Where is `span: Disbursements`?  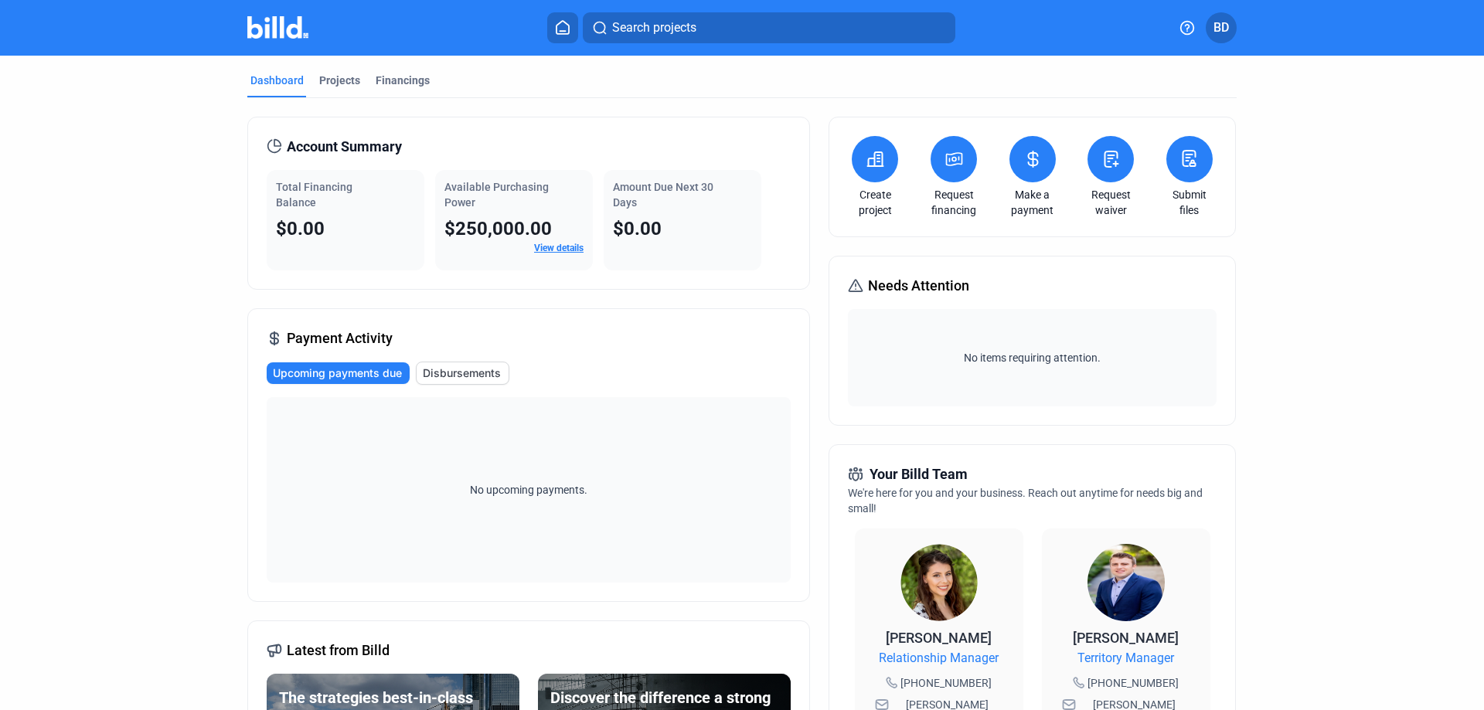
span: Disbursements is located at coordinates (461, 373).